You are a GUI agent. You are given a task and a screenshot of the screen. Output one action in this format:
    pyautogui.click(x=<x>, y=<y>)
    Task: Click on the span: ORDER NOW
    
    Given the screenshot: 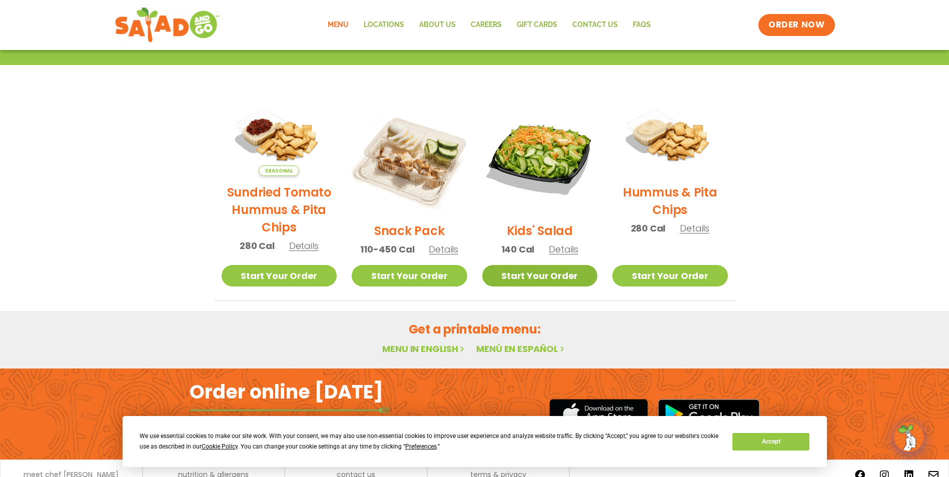 What is the action you would take?
    pyautogui.click(x=796, y=25)
    